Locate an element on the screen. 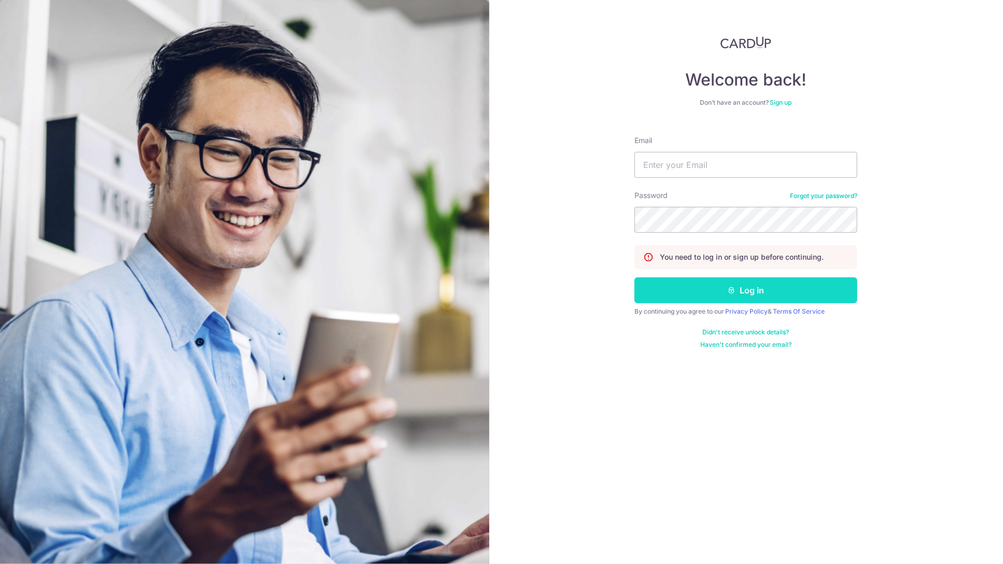 This screenshot has height=564, width=1003. div: Don’t have an account? is located at coordinates (746, 103).